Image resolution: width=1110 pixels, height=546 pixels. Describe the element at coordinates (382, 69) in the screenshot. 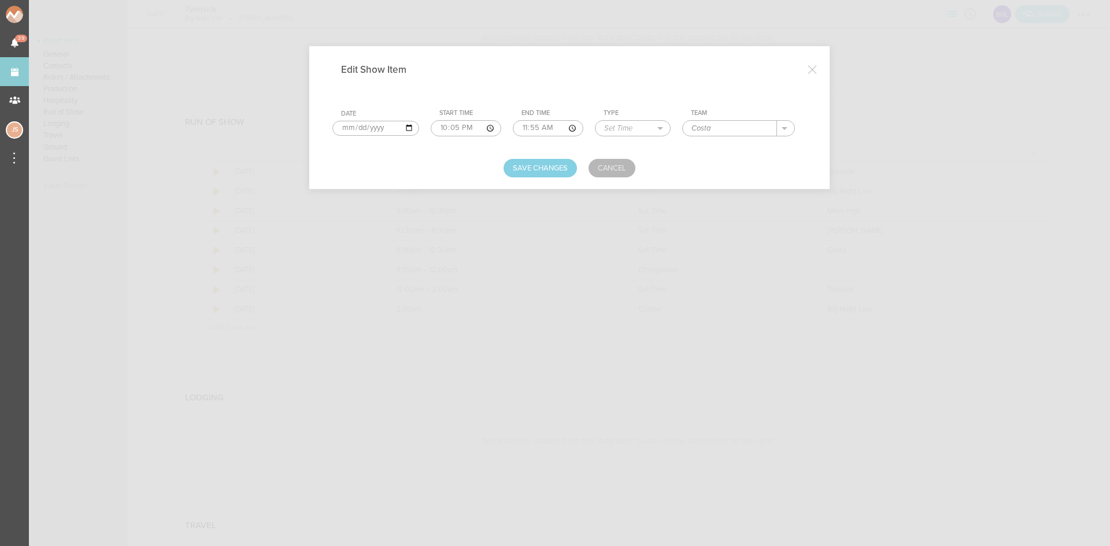

I see `h4: Edit Show Item` at that location.